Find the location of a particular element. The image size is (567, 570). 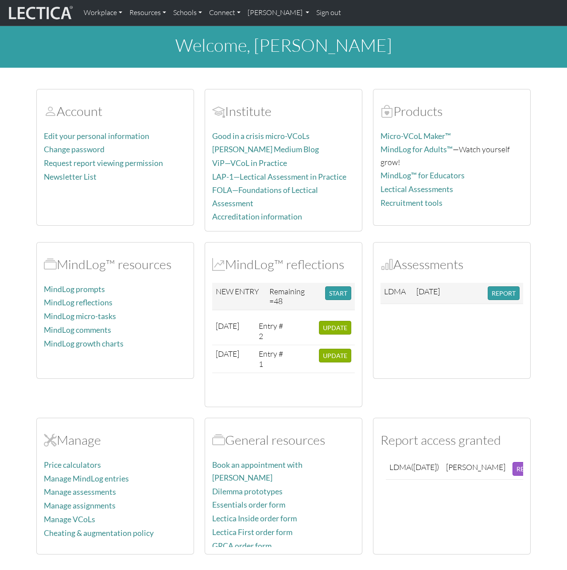

a: Good in a crisis micro-VCoLs is located at coordinates (261, 136).